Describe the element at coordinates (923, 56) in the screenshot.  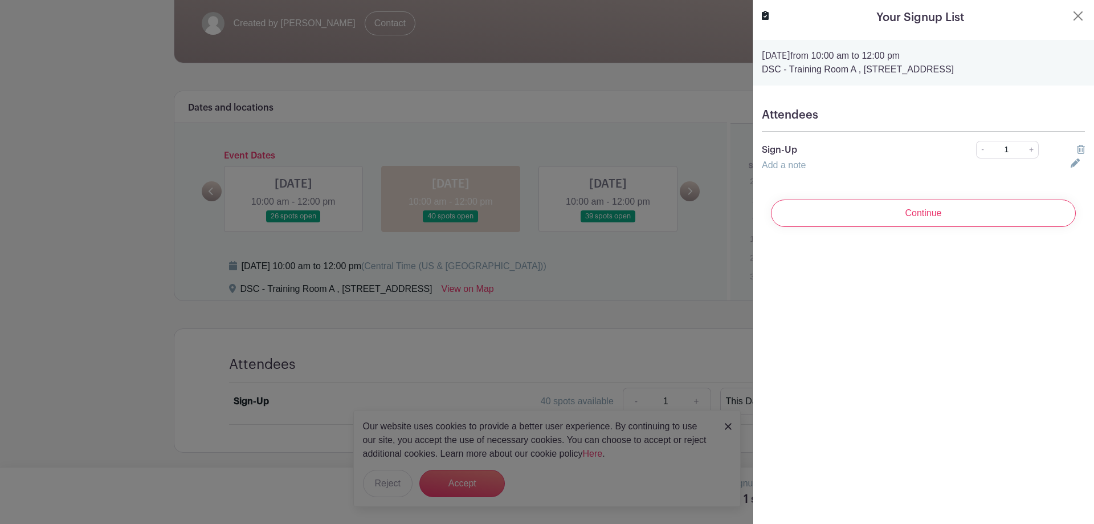
I see `p: from 10:00 am to 12:00 pm` at that location.